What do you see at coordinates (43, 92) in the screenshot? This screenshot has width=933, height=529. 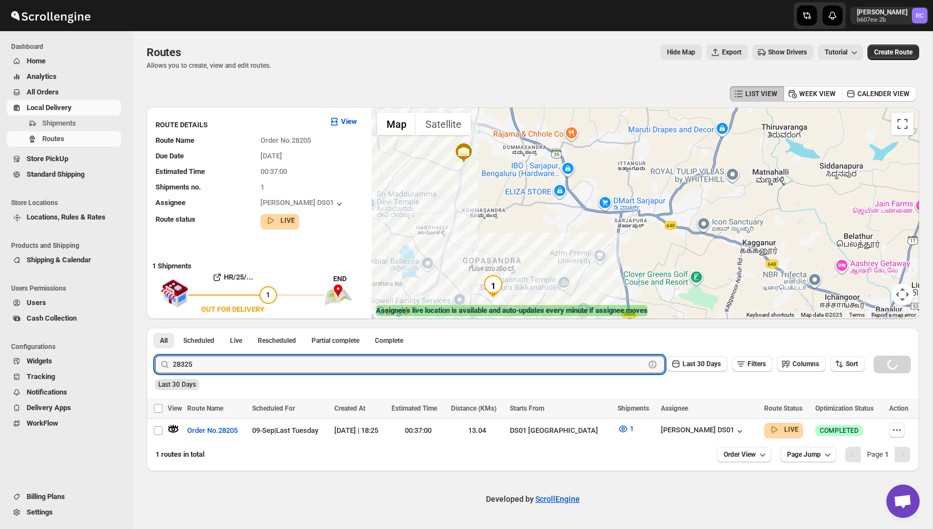 I see `span: All Orders` at bounding box center [43, 92].